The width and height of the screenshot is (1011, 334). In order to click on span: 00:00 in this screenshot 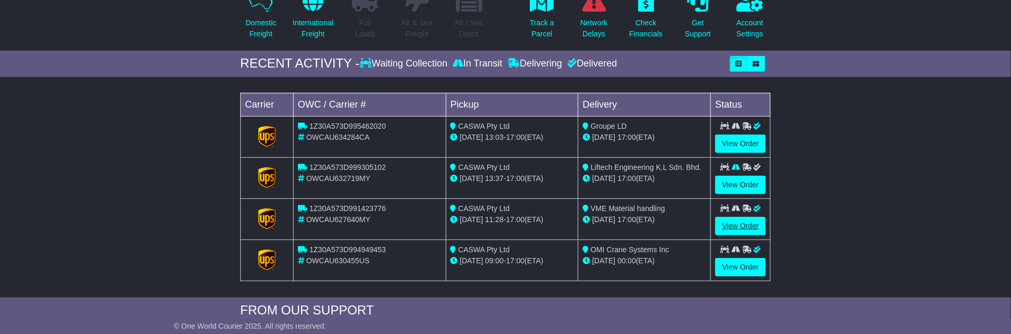, I will do `click(627, 261)`.